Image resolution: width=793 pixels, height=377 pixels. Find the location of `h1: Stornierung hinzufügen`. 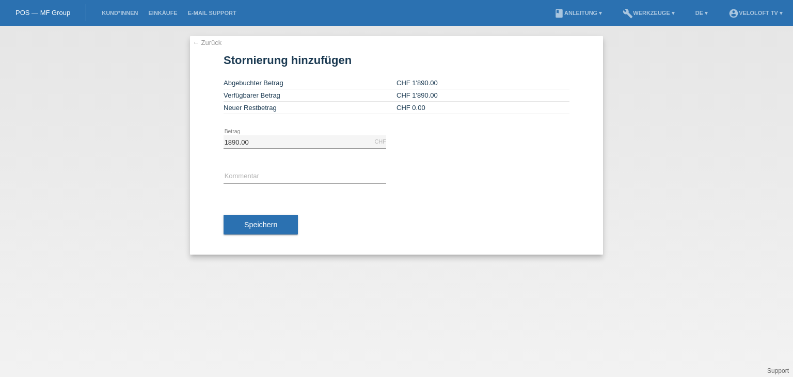

h1: Stornierung hinzufügen is located at coordinates (396, 60).